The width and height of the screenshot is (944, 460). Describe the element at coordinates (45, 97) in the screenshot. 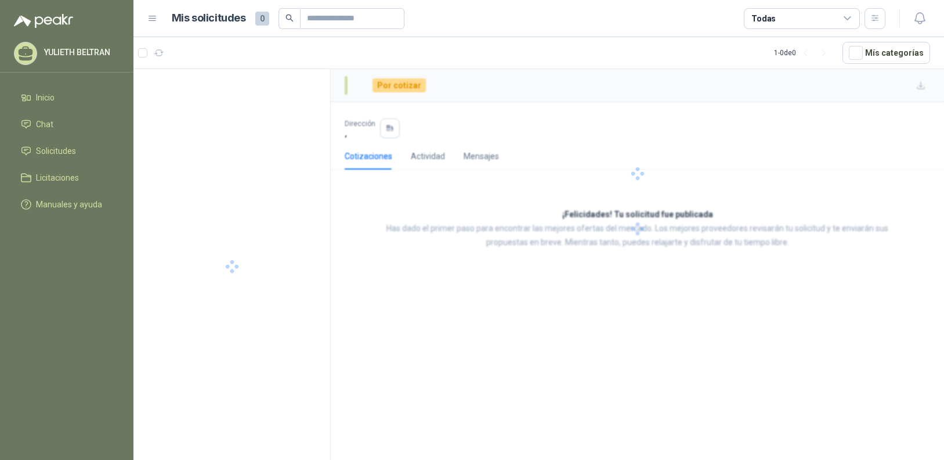

I see `span: Inicio` at that location.